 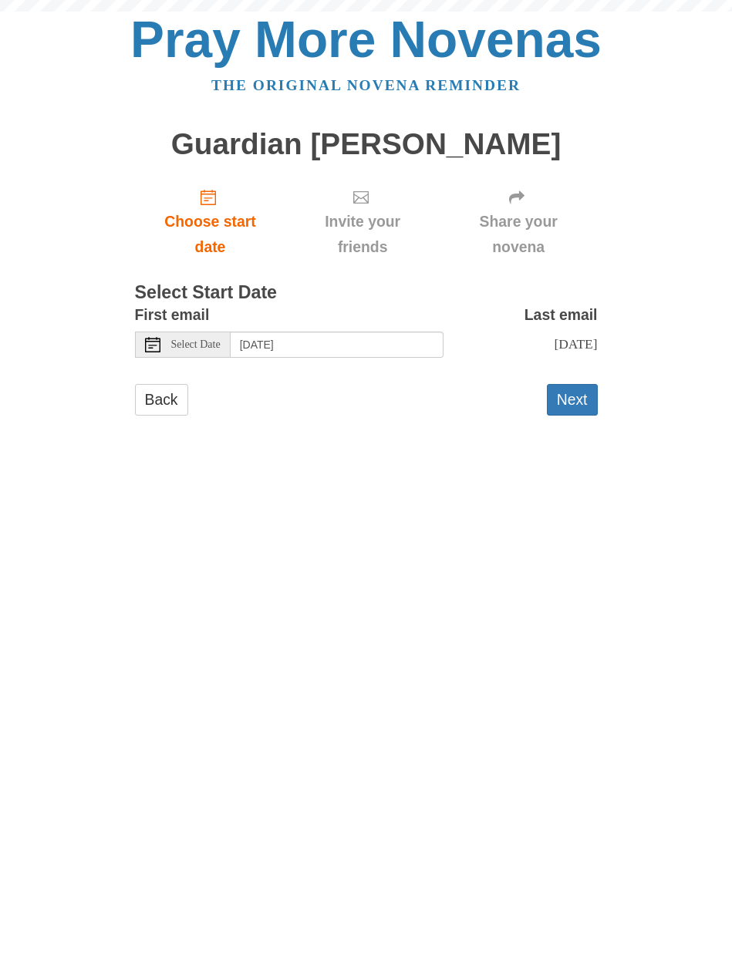 I want to click on a: The original novena reminder, so click(x=366, y=85).